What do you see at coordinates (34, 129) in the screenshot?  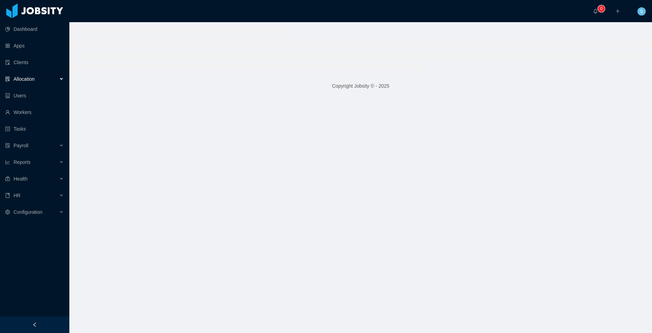 I see `a: icon: profileTasks` at bounding box center [34, 129].